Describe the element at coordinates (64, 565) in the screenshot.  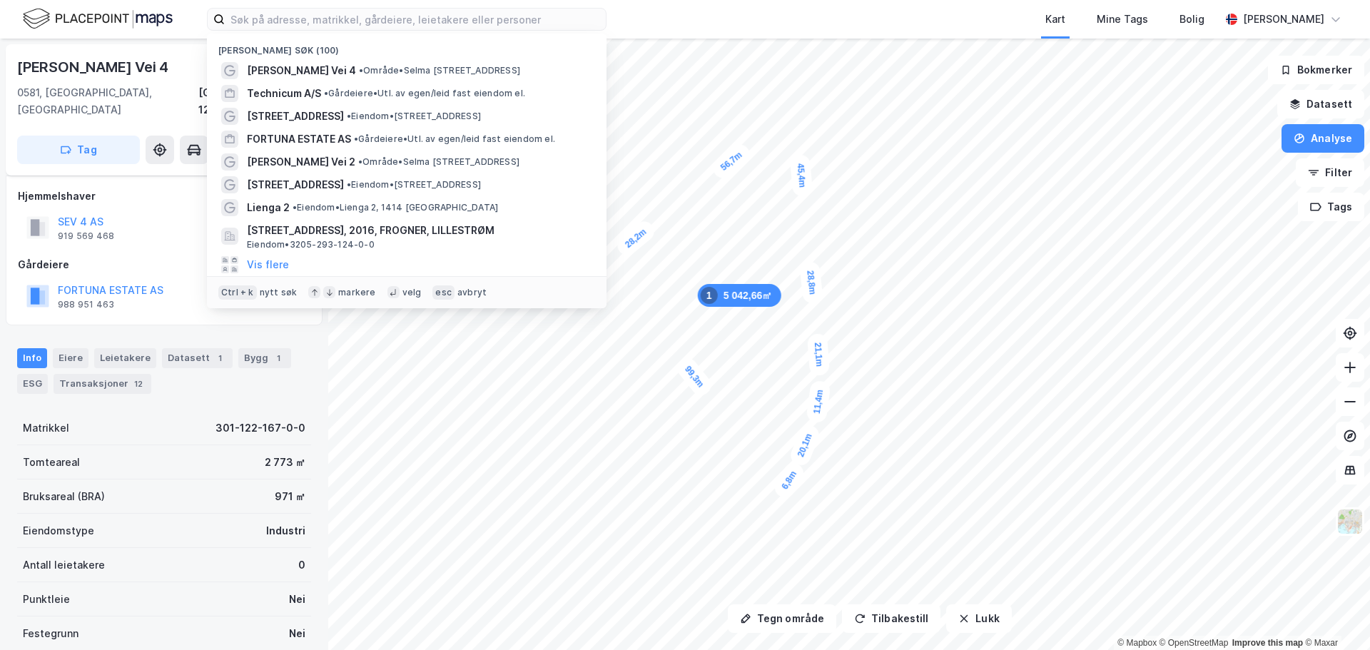
I see `div: Antall leietakere` at that location.